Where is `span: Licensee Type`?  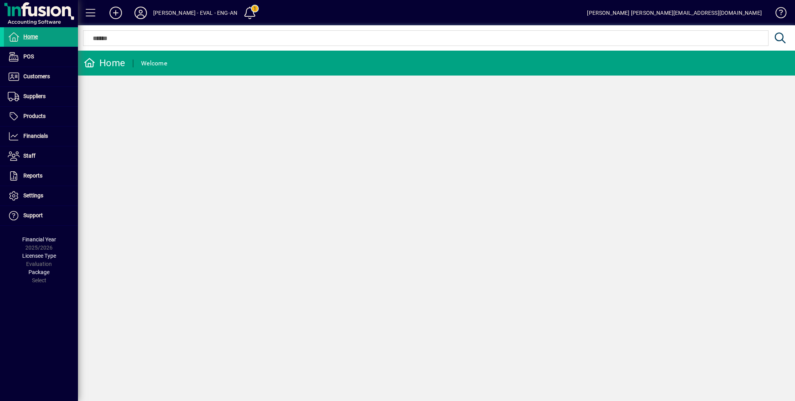
span: Licensee Type is located at coordinates (39, 256).